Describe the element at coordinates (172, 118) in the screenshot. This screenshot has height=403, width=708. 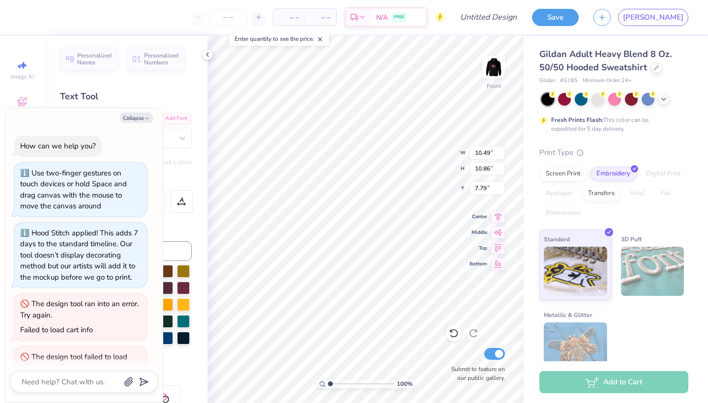
I see `div: Add Font` at that location.